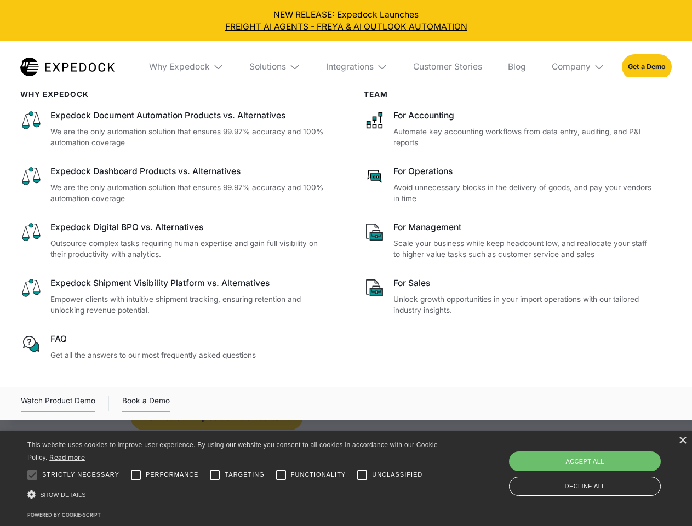 This screenshot has width=692, height=526. I want to click on p: Avoid unnecessary blocks in the delivery of goods, and pay your vendors in time, so click(523, 193).